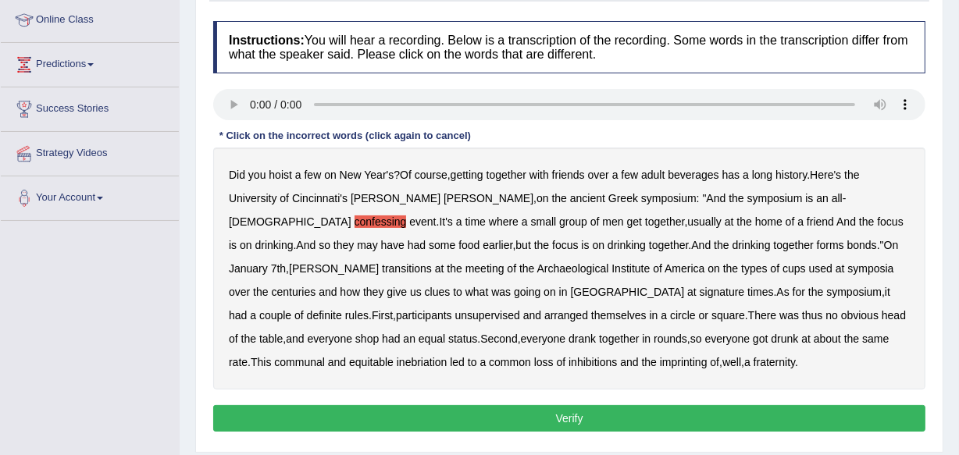  Describe the element at coordinates (753, 269) in the screenshot. I see `b: types` at that location.